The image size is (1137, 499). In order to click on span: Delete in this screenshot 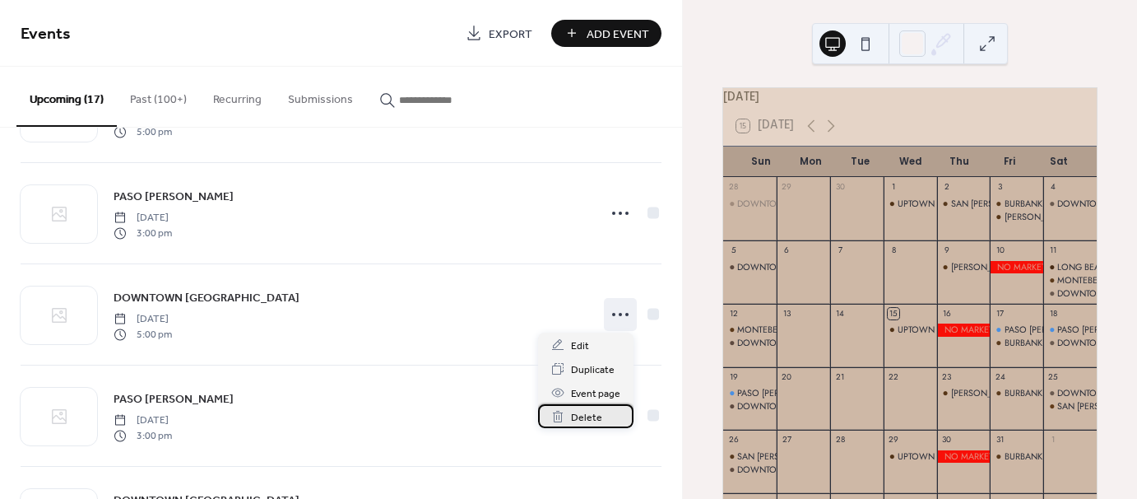, I will do `click(587, 417)`.